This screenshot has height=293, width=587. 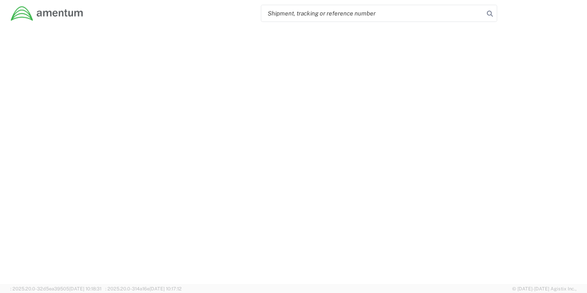 What do you see at coordinates (47, 13) in the screenshot?
I see `img: dyncorp` at bounding box center [47, 13].